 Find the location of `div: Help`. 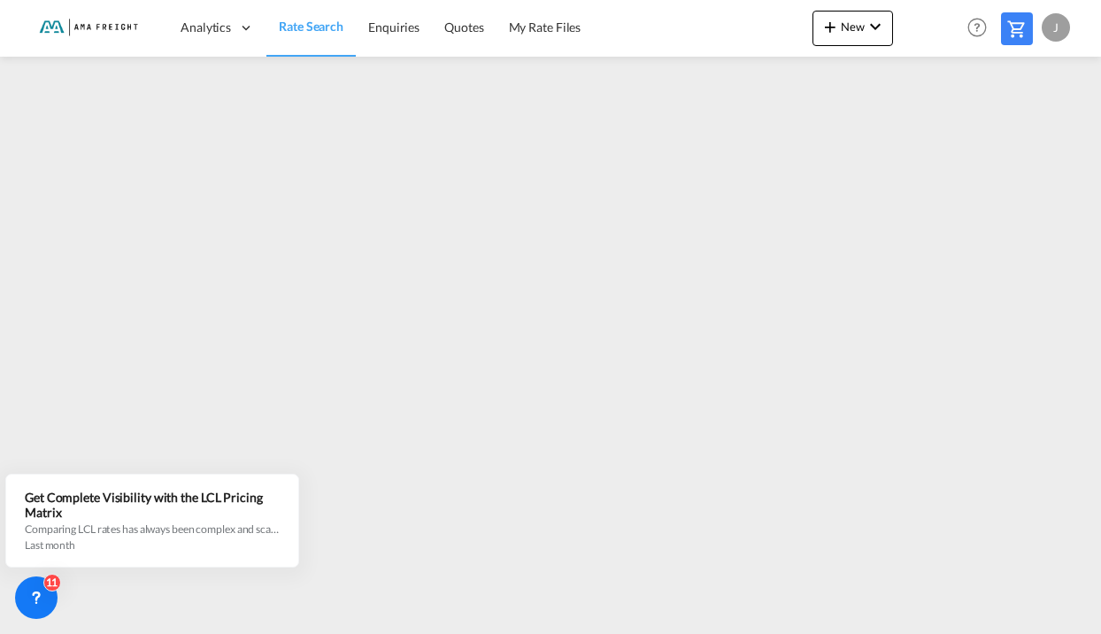

div: Help is located at coordinates (982, 28).